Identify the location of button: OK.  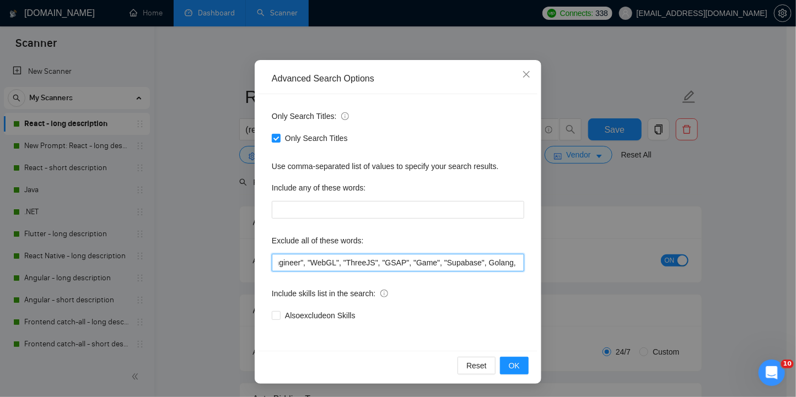
(514, 366).